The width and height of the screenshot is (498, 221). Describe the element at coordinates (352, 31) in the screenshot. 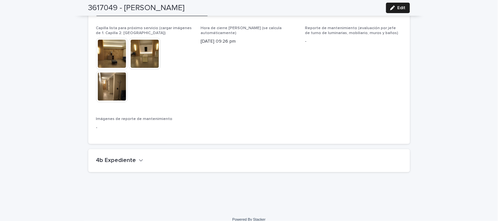

I see `span: Reporte de mantenimiento (evaluación por jefe de turno de luminarias, mobiliario, muros y baños)` at that location.